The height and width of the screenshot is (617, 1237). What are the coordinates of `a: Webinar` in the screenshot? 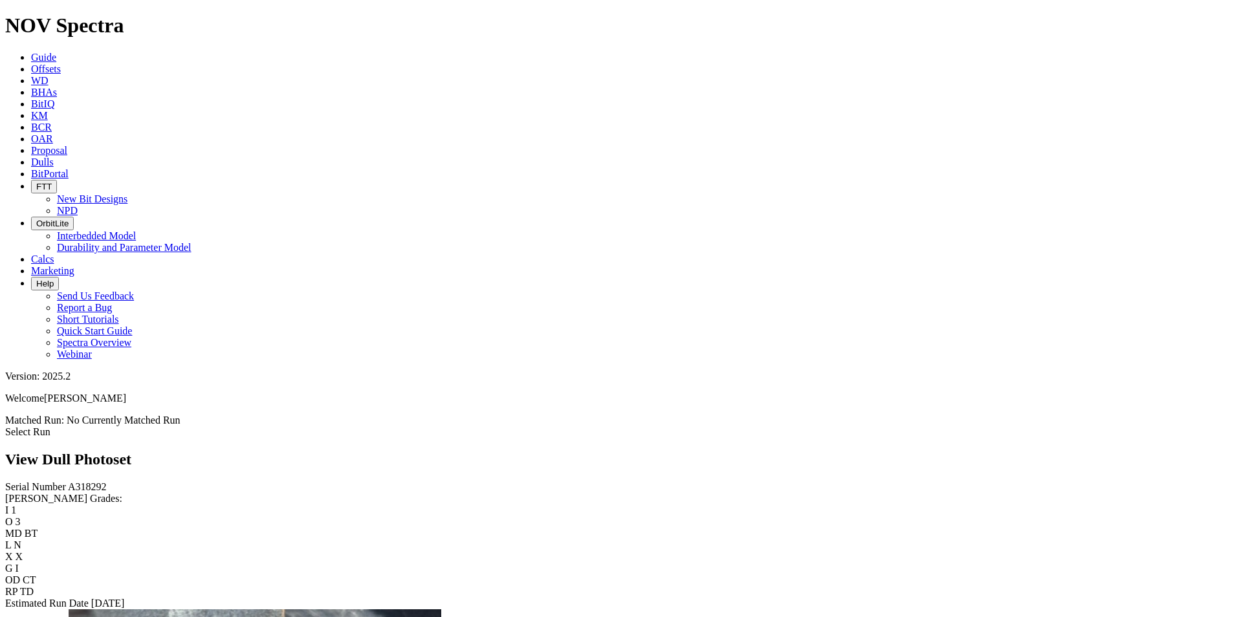 It's located at (74, 354).